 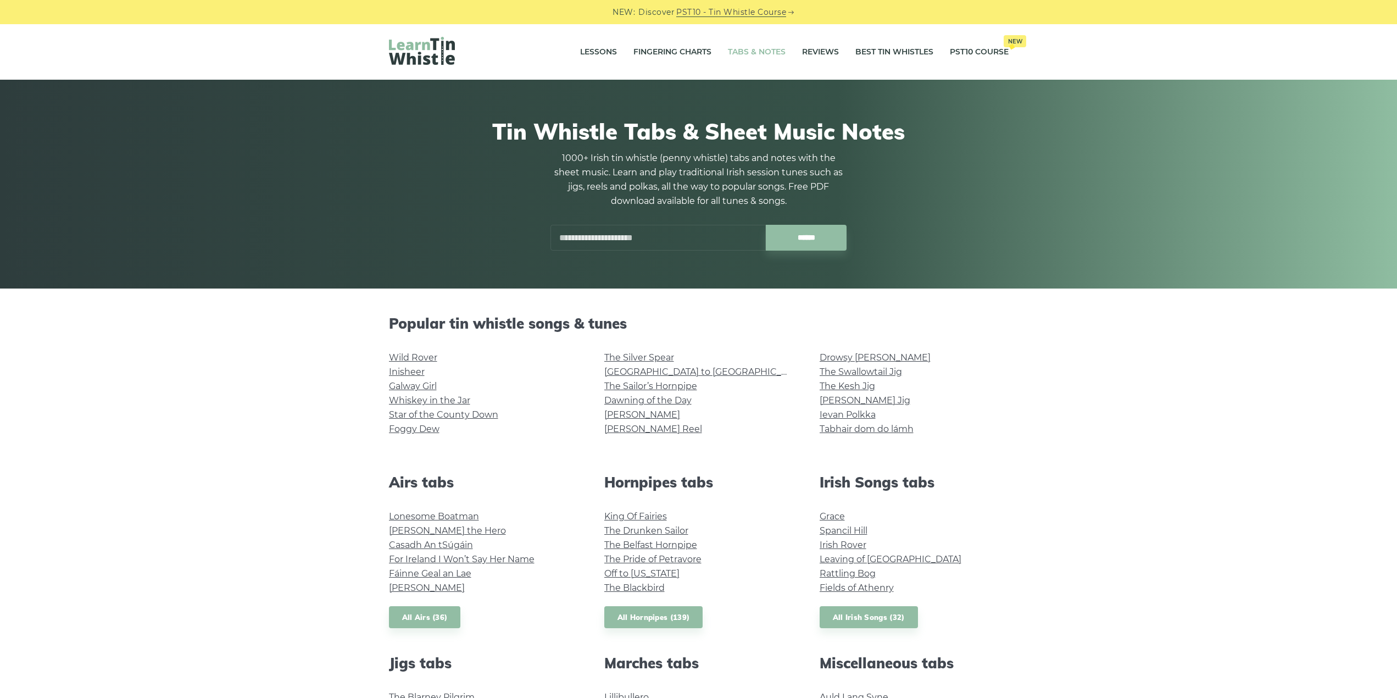 I want to click on a: King Of Fairies, so click(x=636, y=516).